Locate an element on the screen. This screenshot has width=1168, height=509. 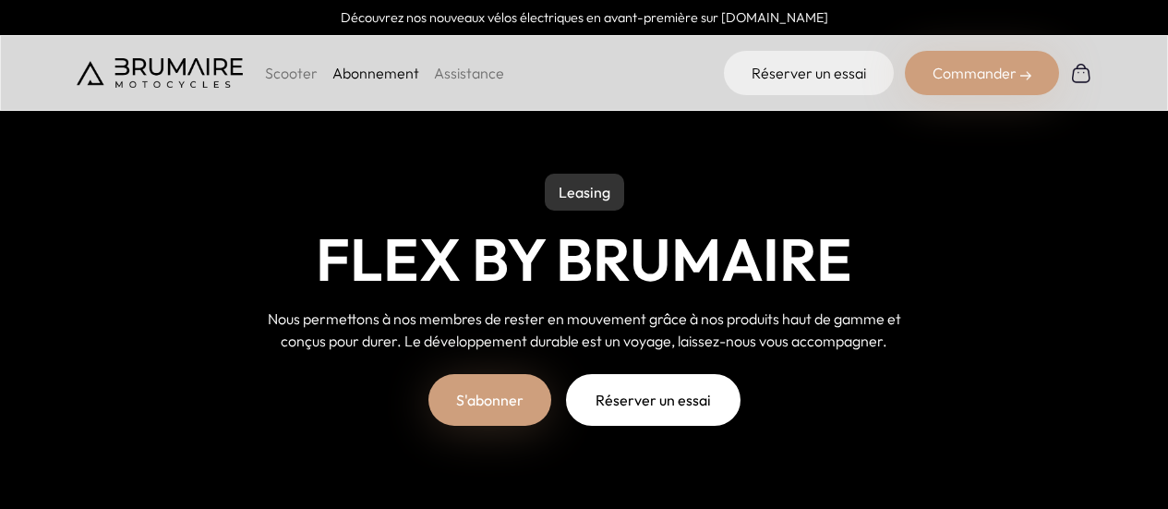
p: Scooter is located at coordinates (291, 73).